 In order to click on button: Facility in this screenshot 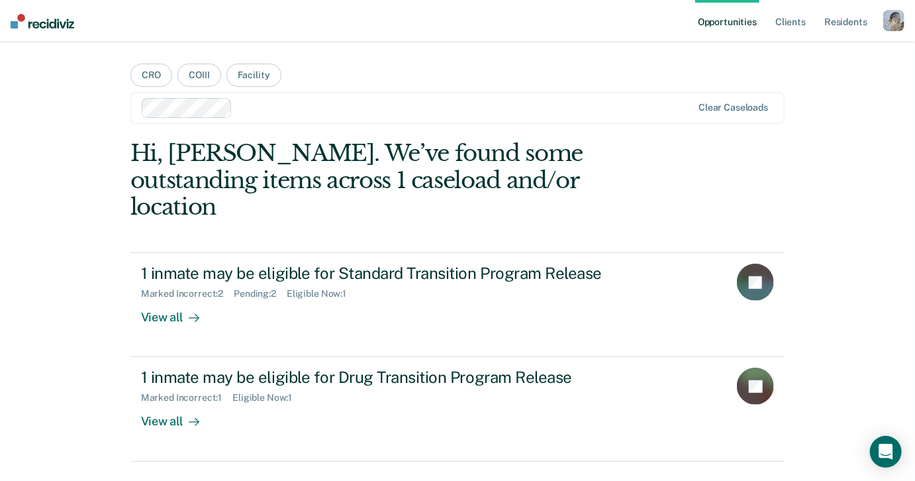, I will do `click(254, 75)`.